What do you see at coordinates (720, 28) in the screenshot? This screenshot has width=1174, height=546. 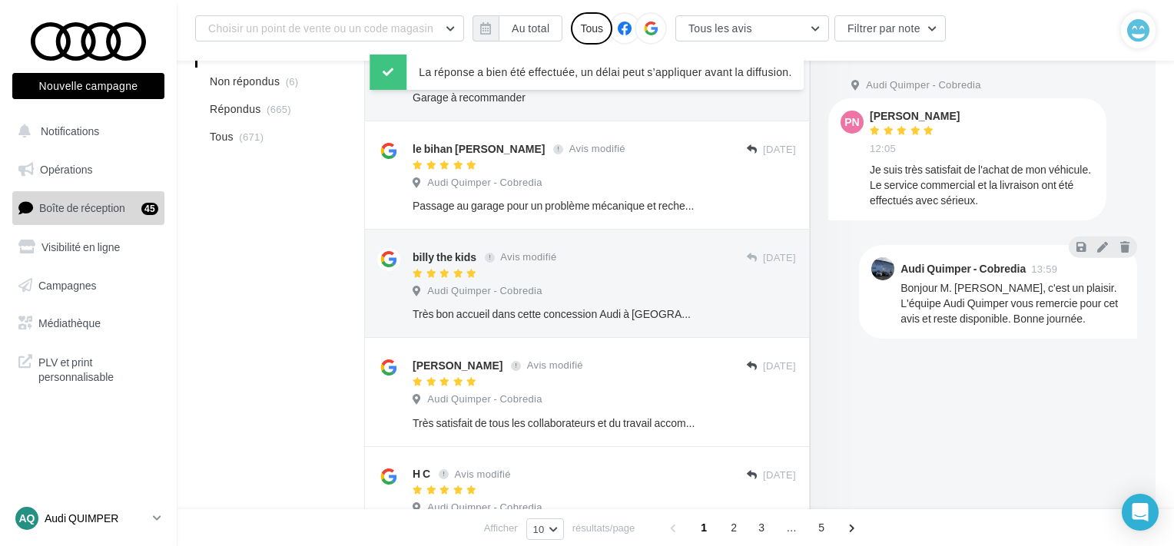 I see `span: Tous les avis` at bounding box center [720, 28].